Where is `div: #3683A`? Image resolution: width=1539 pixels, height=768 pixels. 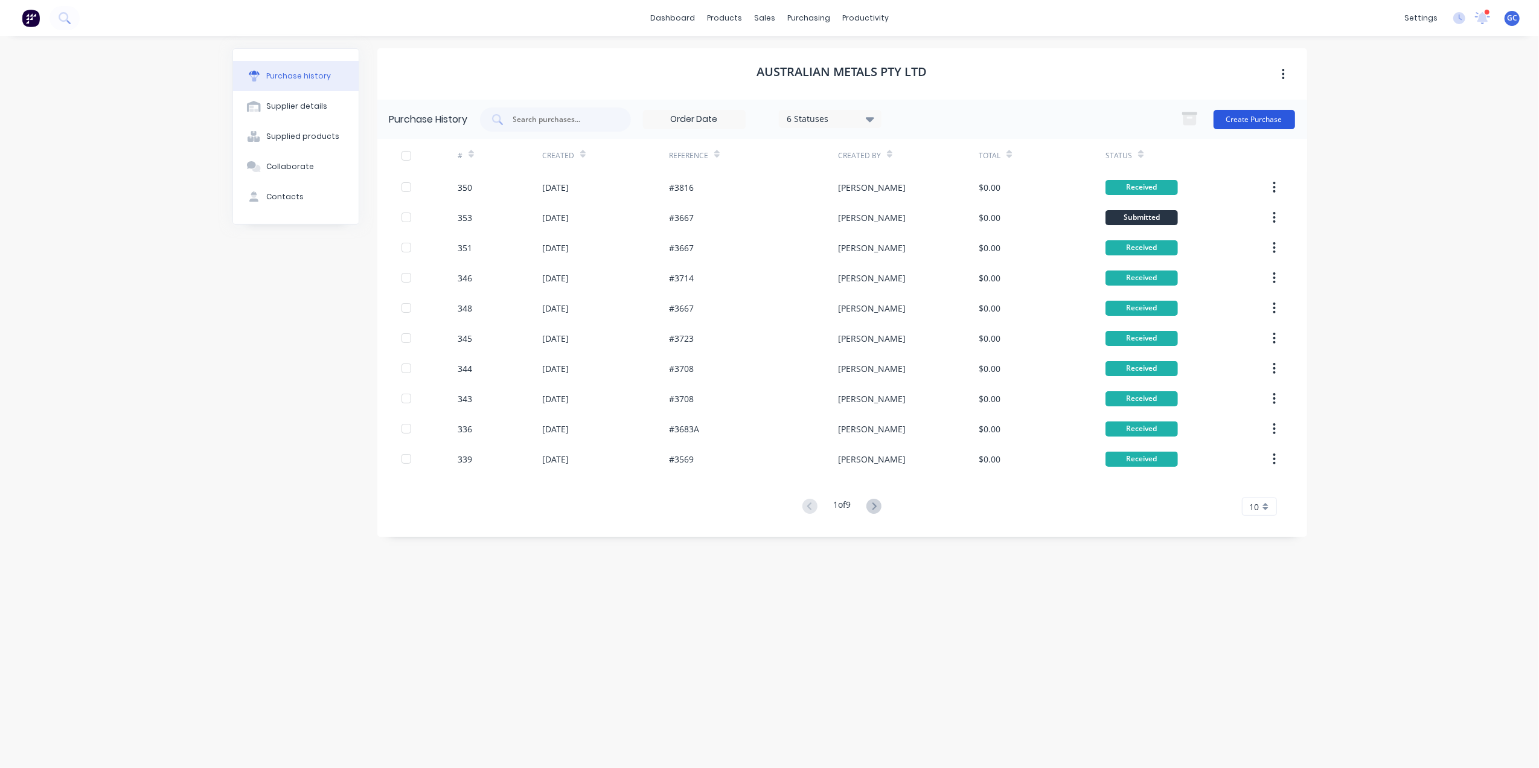 div: #3683A is located at coordinates (684, 429).